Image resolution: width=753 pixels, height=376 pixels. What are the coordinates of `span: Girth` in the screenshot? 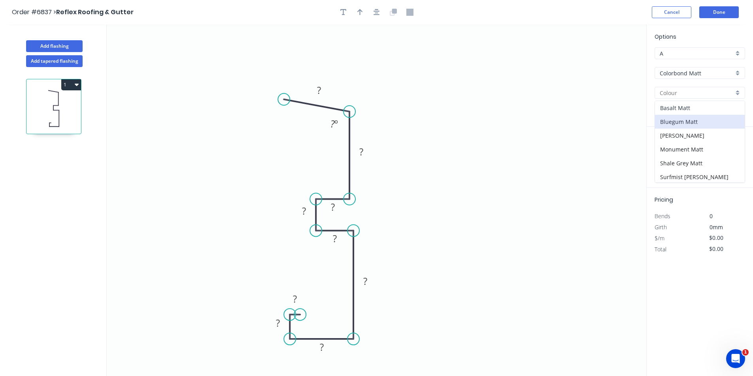 It's located at (660, 227).